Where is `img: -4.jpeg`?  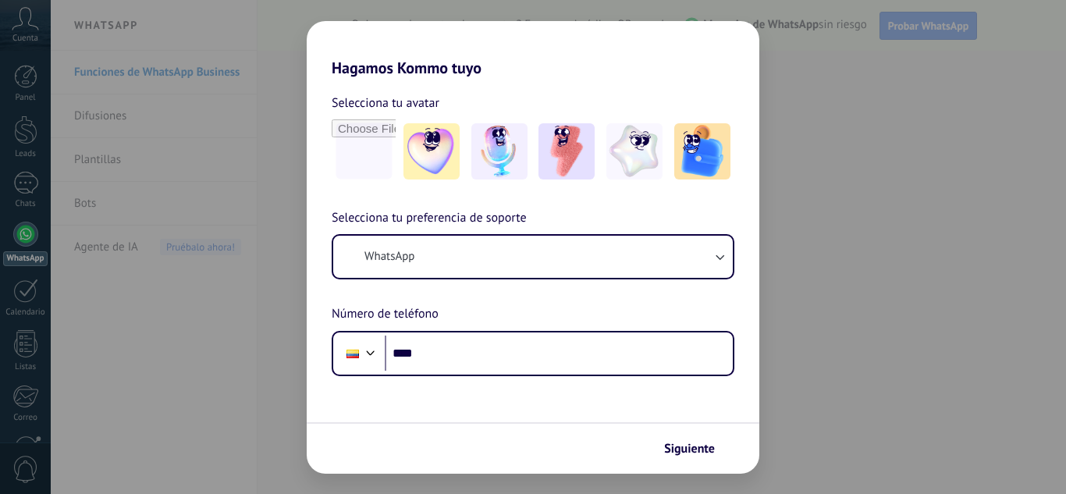 img: -4.jpeg is located at coordinates (634, 151).